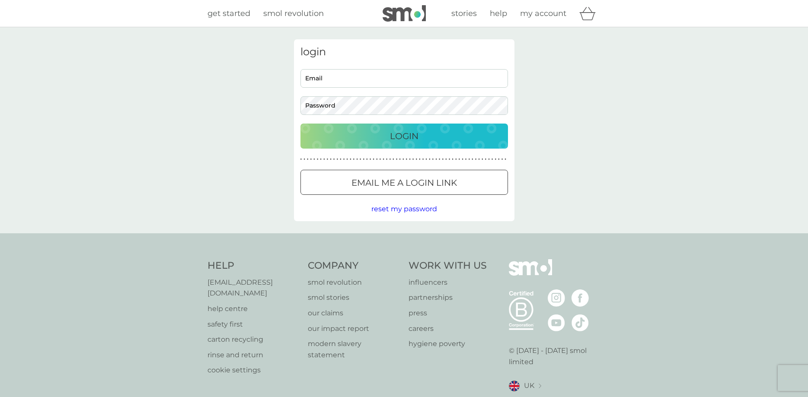 This screenshot has width=808, height=397. Describe the element at coordinates (404, 183) in the screenshot. I see `p: Email me a login link` at that location.